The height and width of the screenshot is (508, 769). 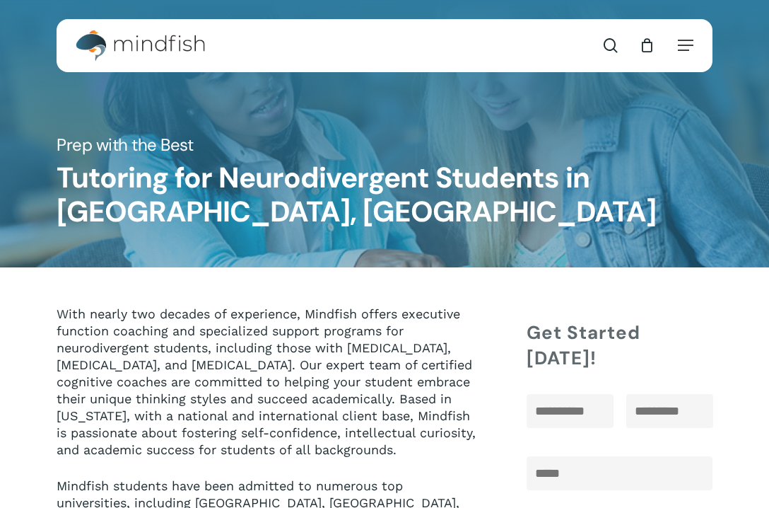 What do you see at coordinates (647, 45) in the screenshot?
I see `a: Cart` at bounding box center [647, 45].